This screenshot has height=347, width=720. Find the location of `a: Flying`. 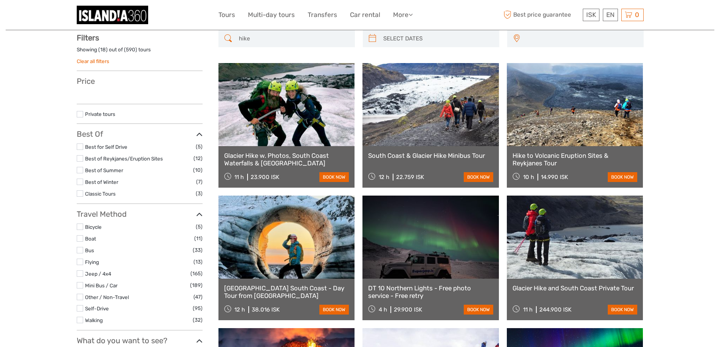

a: Flying is located at coordinates (92, 262).